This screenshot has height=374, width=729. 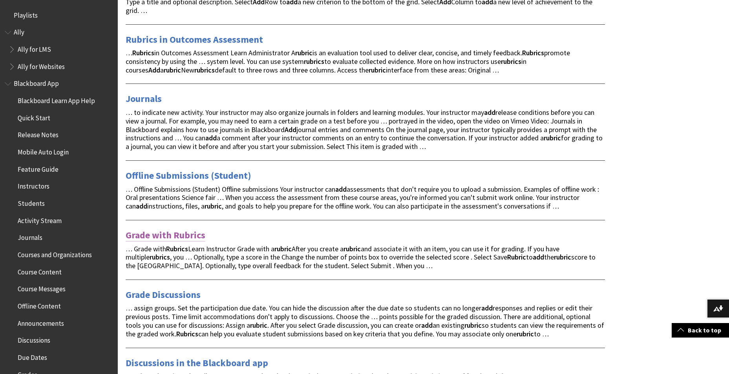 I want to click on span: Release Notes, so click(x=38, y=134).